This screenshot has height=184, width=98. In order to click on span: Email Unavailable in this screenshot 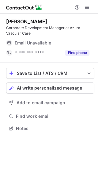, I will do `click(33, 43)`.